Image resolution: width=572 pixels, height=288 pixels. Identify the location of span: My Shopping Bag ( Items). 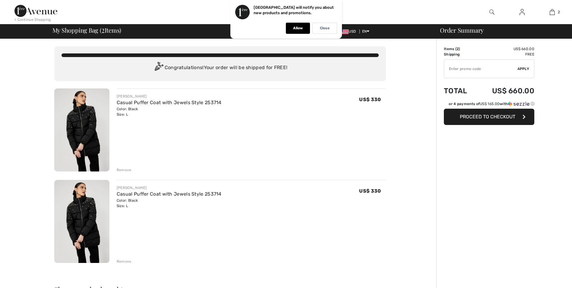
(87, 30).